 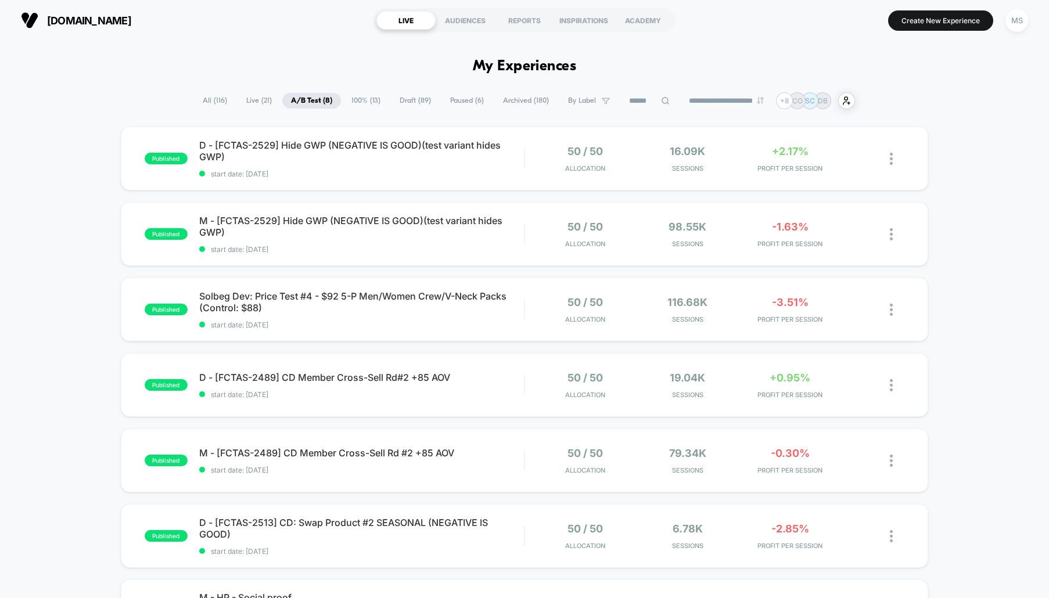 I want to click on span: Paused ( 6 ), so click(x=467, y=100).